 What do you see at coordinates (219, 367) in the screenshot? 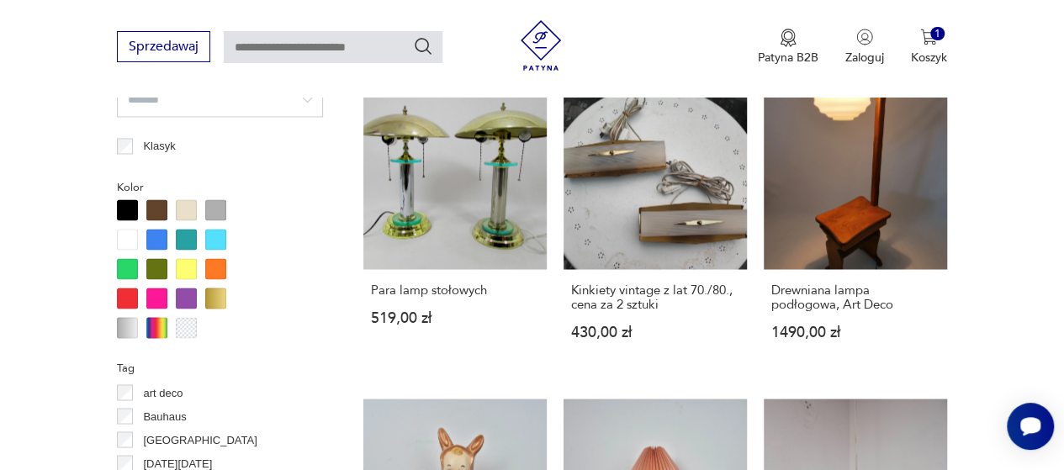
I see `p: Tag` at bounding box center [219, 367].